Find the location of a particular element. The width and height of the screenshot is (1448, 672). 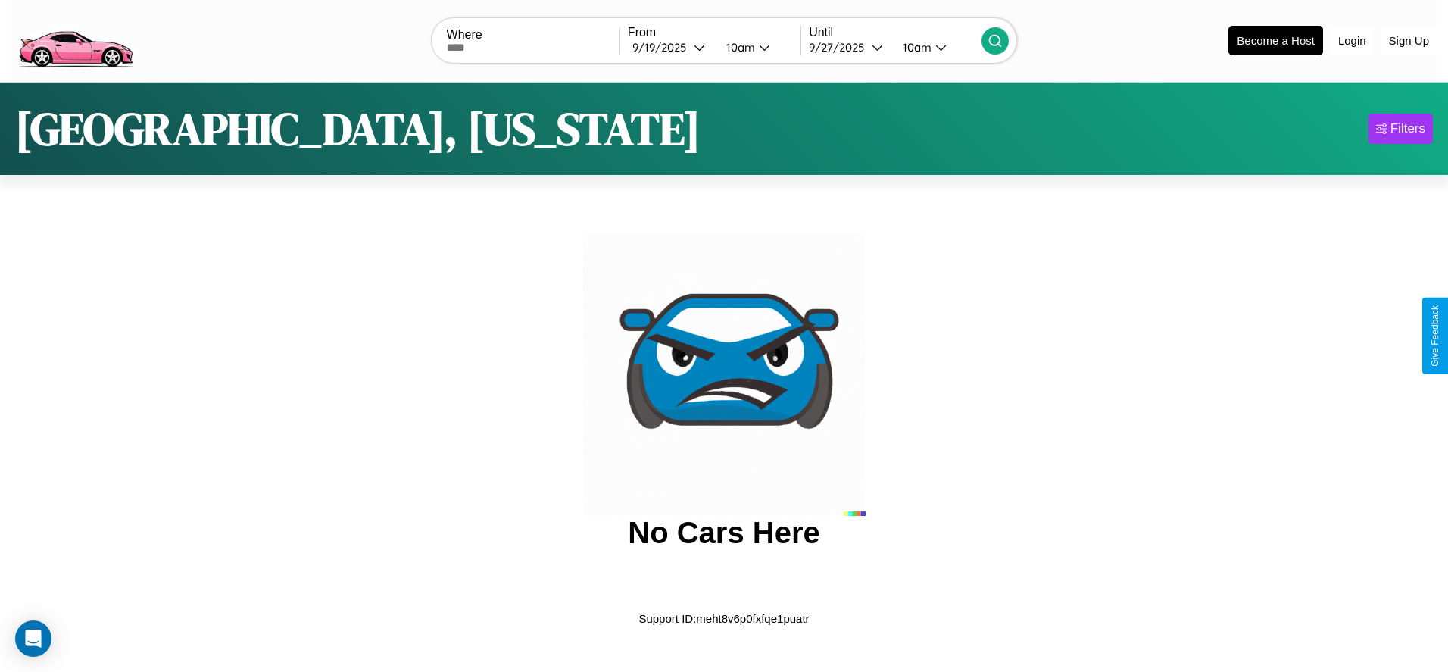

label: From is located at coordinates (714, 33).